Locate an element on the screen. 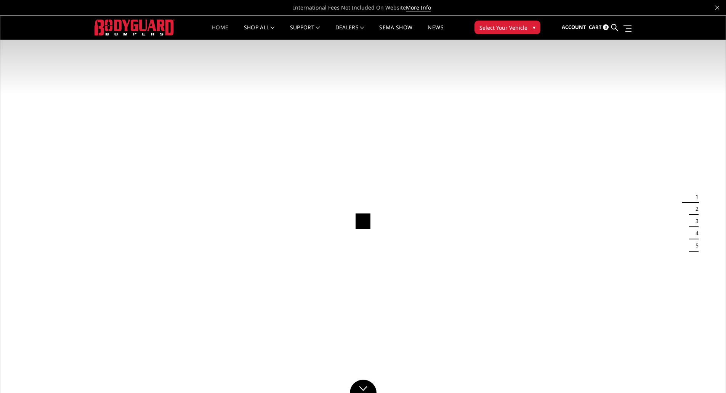  img: BODYGUARD BUMPERS is located at coordinates (135, 27).